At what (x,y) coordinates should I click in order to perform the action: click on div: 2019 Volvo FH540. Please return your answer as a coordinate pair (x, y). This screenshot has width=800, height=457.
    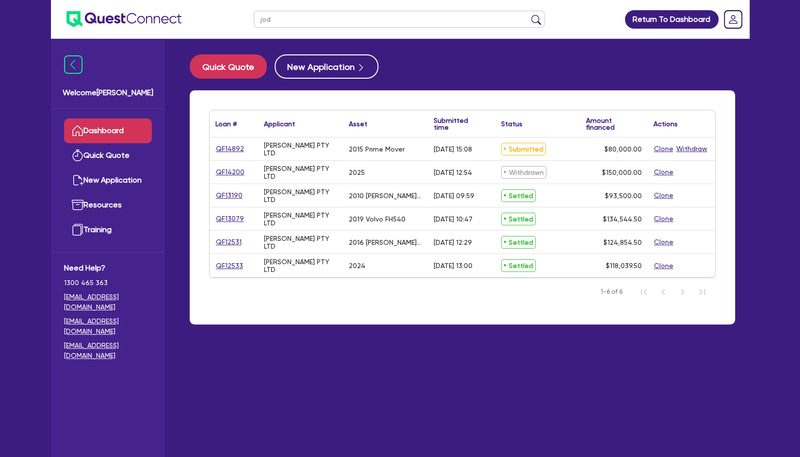
    Looking at the image, I should click on (377, 219).